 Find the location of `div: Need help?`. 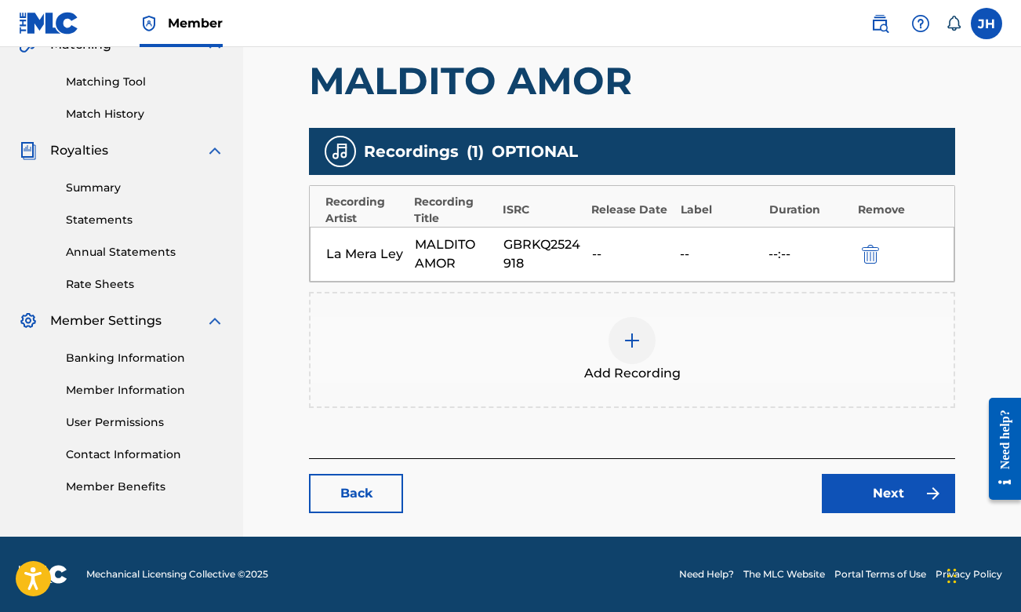

div: Need help? is located at coordinates (27, 57).